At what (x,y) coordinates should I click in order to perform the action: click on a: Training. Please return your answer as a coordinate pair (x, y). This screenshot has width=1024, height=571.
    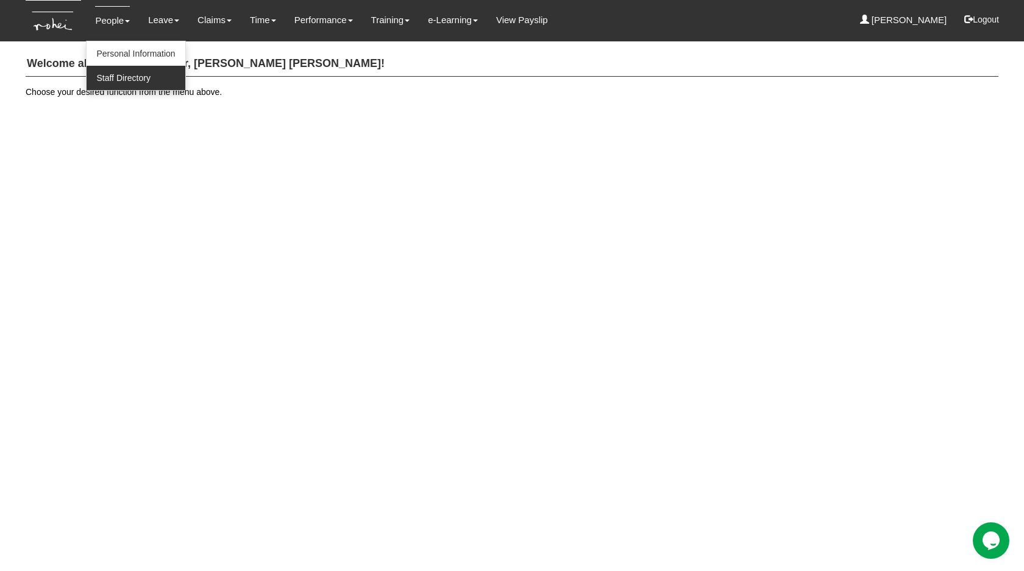
    Looking at the image, I should click on (391, 20).